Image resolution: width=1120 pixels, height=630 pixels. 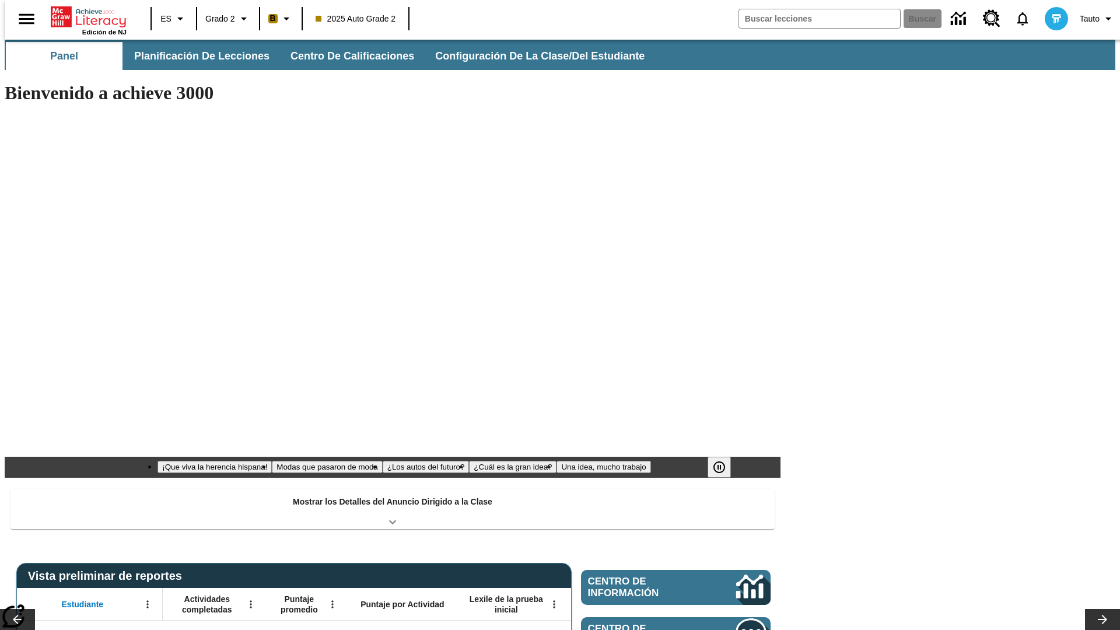 What do you see at coordinates (513, 467) in the screenshot?
I see `button: Diapositiva 4 ¿Cuál es la gran idea?` at bounding box center [513, 467].